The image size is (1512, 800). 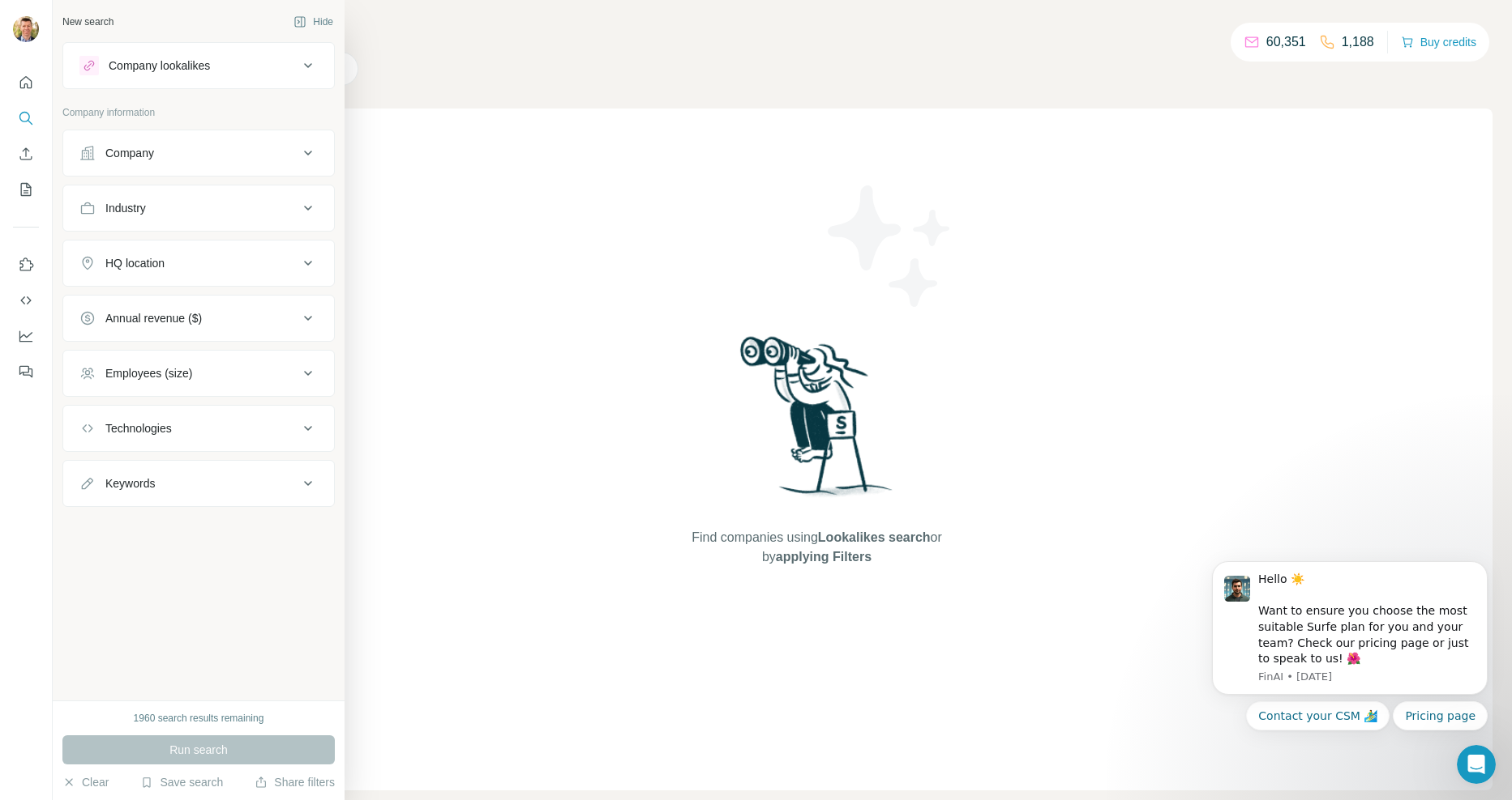 What do you see at coordinates (26, 372) in the screenshot?
I see `button: Feedback` at bounding box center [26, 372].